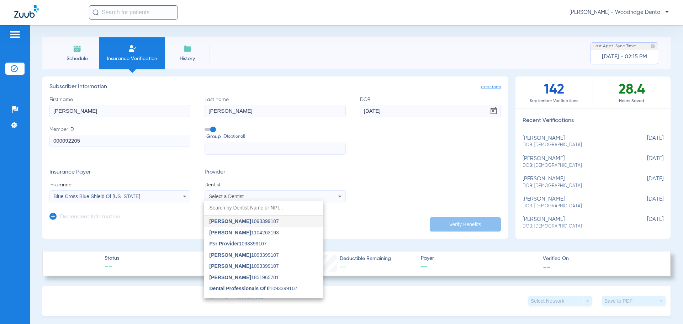  Describe the element at coordinates (244, 233) in the screenshot. I see `span: 1104263193` at that location.